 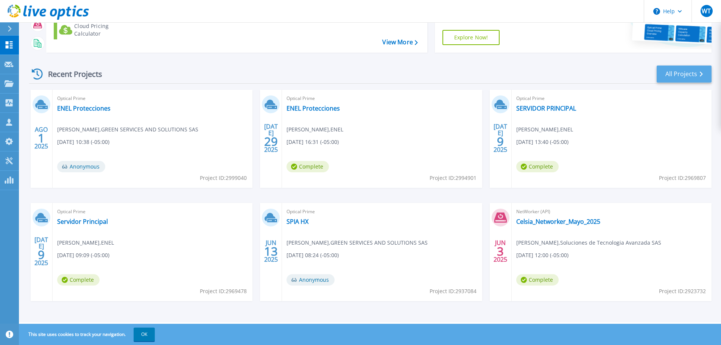 I want to click on span: 1, so click(x=41, y=138).